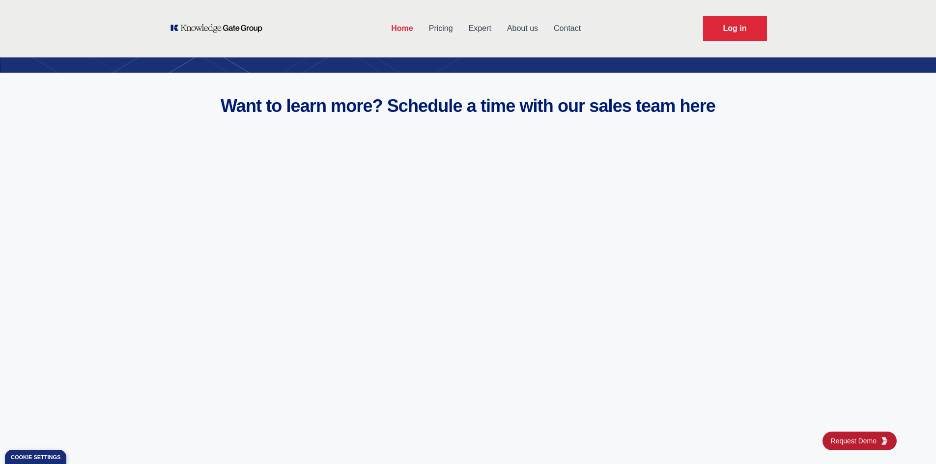 Image resolution: width=936 pixels, height=464 pixels. What do you see at coordinates (885, 441) in the screenshot?
I see `img: KGG` at bounding box center [885, 441].